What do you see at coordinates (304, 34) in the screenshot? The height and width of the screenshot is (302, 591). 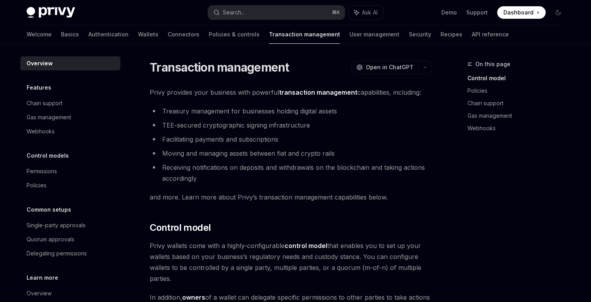 I see `a: Transaction management` at bounding box center [304, 34].